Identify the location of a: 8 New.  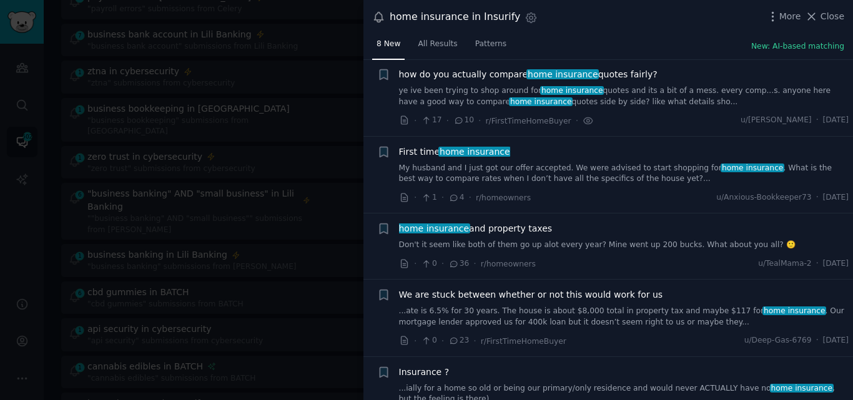
(388, 47).